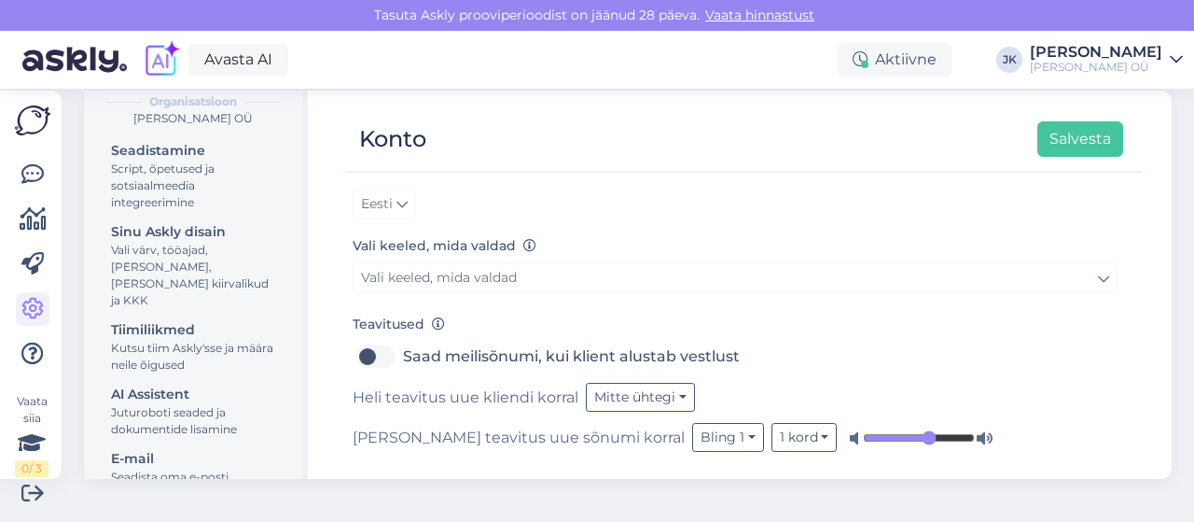  What do you see at coordinates (195, 394) in the screenshot?
I see `div: AI Assistent` at bounding box center [195, 394].